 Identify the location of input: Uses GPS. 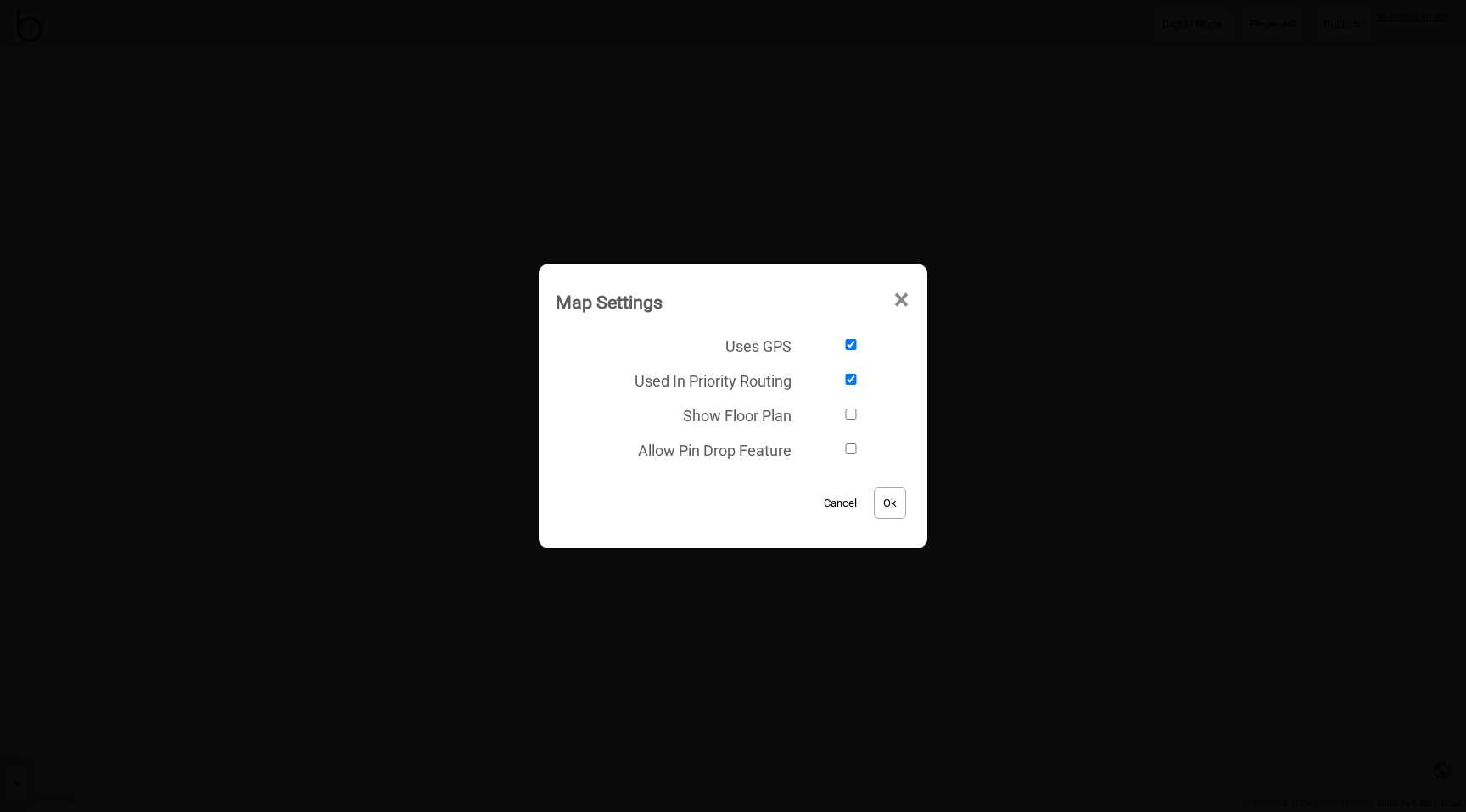
(851, 344).